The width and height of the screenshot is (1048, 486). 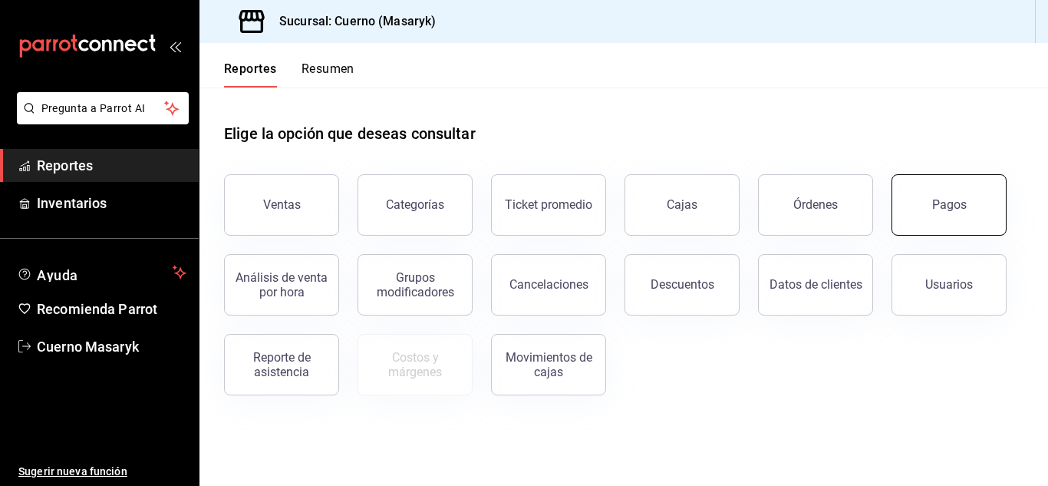 I want to click on button: Contrata inventarios para ver este reporte, so click(x=415, y=364).